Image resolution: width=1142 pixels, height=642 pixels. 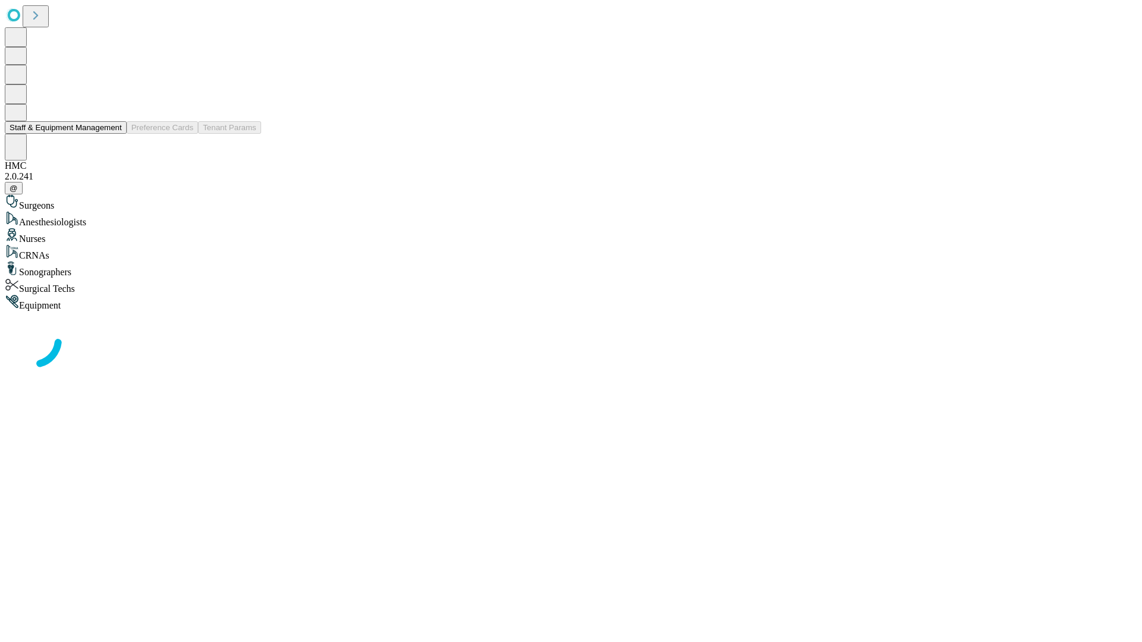 What do you see at coordinates (571, 166) in the screenshot?
I see `div: HMC` at bounding box center [571, 166].